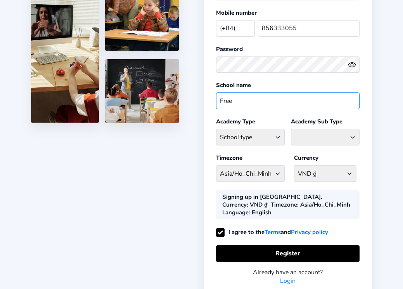 This screenshot has height=289, width=403. I want to click on label: School name, so click(233, 85).